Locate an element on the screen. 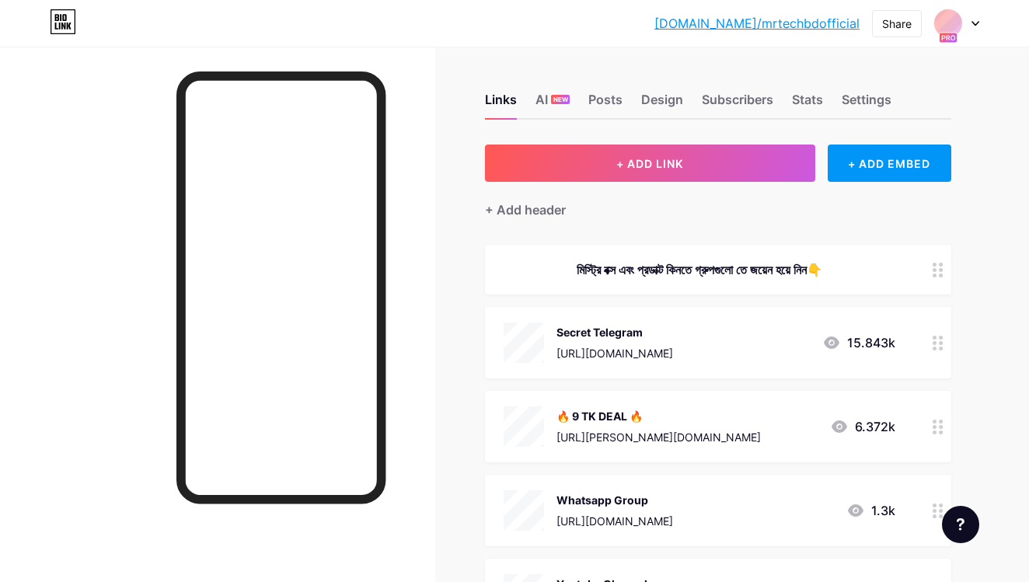  div: Posts is located at coordinates (605, 104).